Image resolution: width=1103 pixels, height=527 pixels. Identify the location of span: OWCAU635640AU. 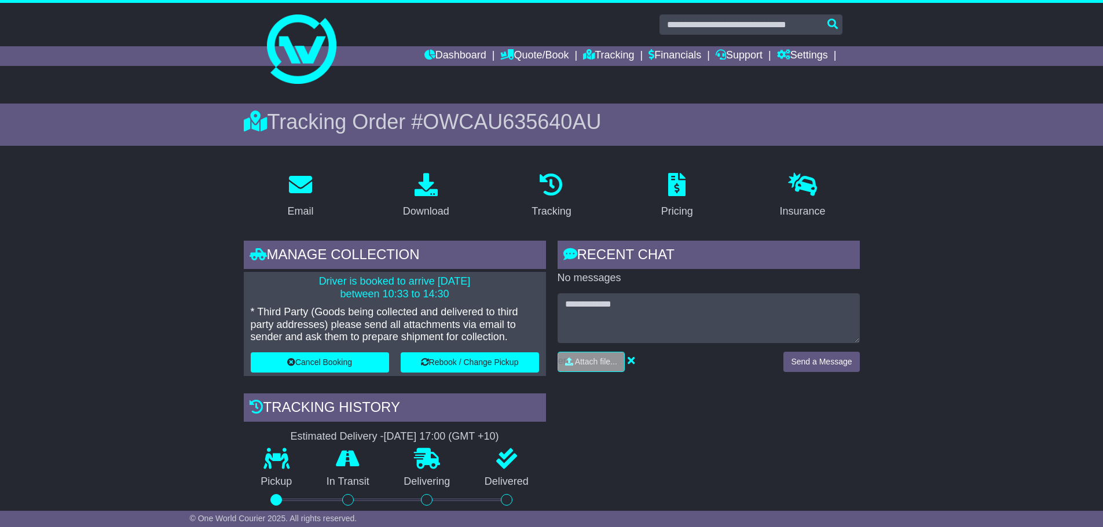
(512, 122).